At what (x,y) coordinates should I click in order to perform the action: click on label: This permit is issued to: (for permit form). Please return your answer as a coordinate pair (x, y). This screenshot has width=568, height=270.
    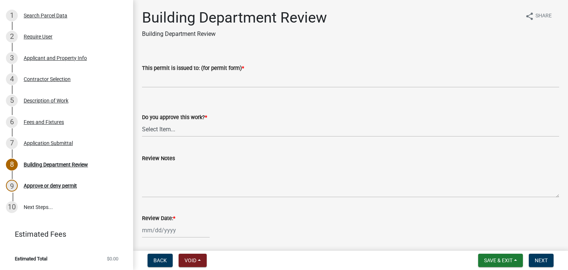
    Looking at the image, I should click on (193, 68).